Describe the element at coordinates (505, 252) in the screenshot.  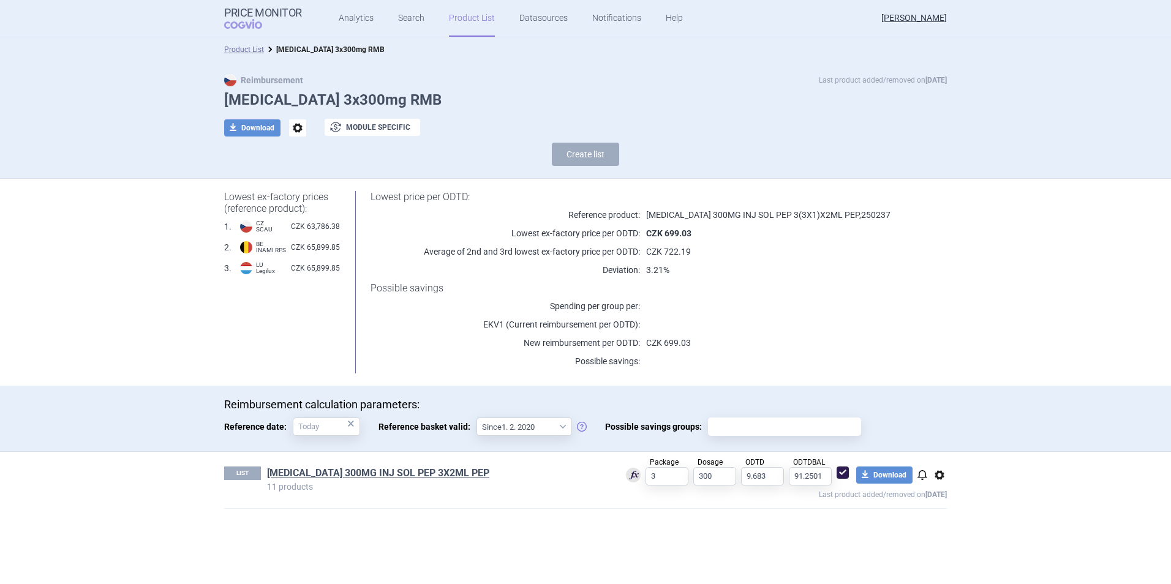
I see `p: Average of 2nd and 3rd lowest ex-factory price per ODTD:` at that location.